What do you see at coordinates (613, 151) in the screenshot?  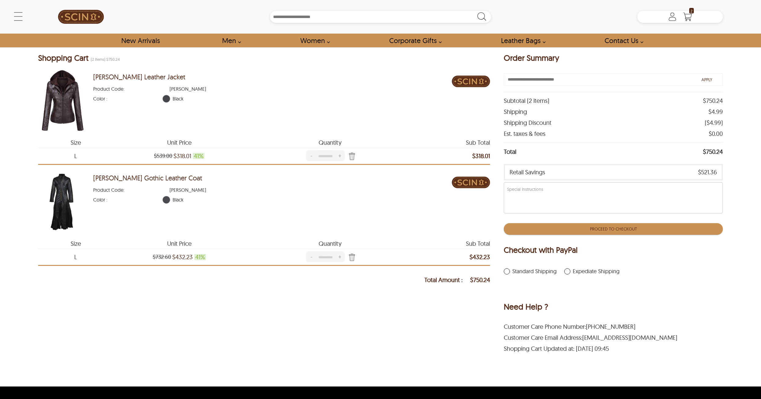 I see `div: Total $750.24` at bounding box center [613, 151].